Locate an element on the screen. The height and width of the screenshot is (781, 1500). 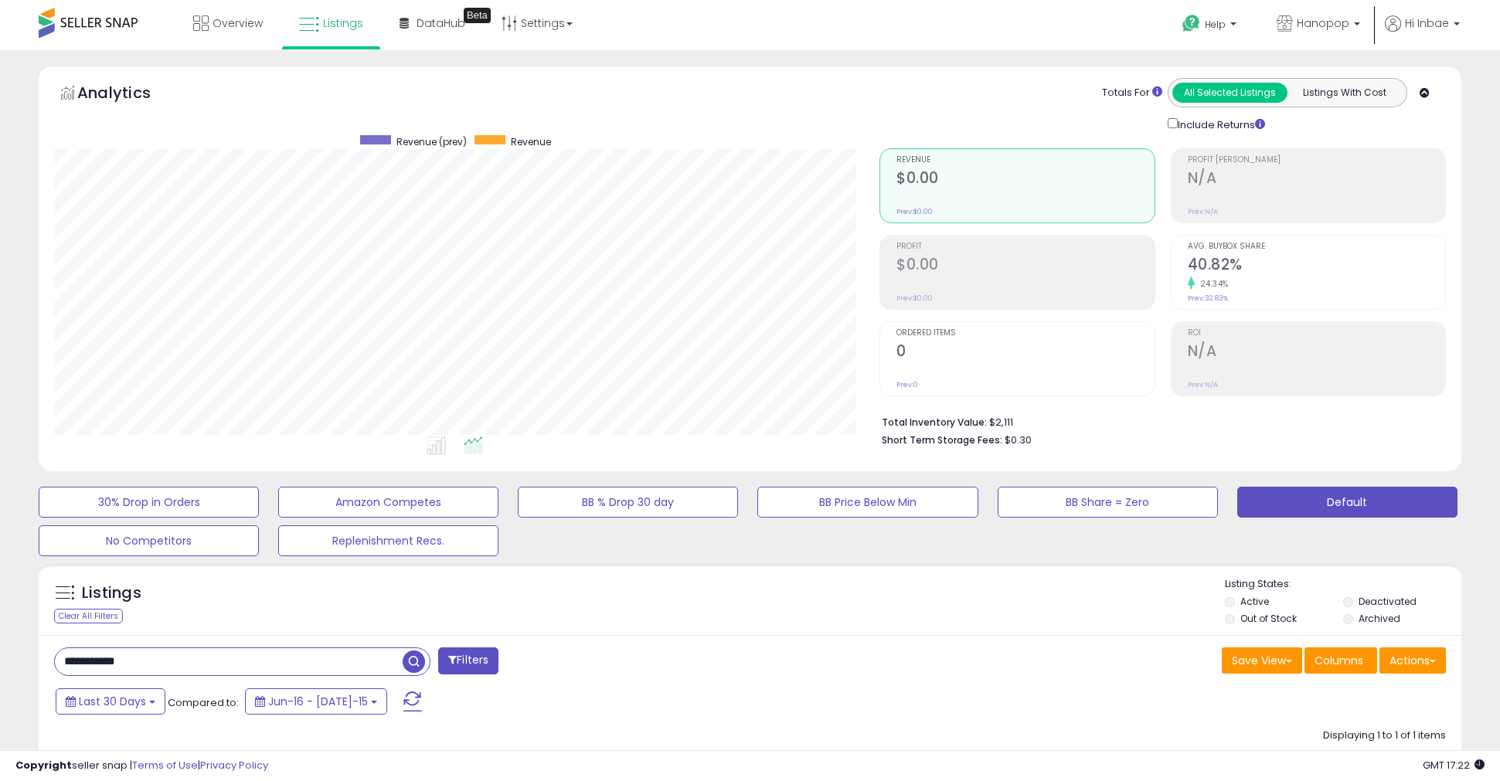
b: Total Inventory Value: is located at coordinates (934, 422).